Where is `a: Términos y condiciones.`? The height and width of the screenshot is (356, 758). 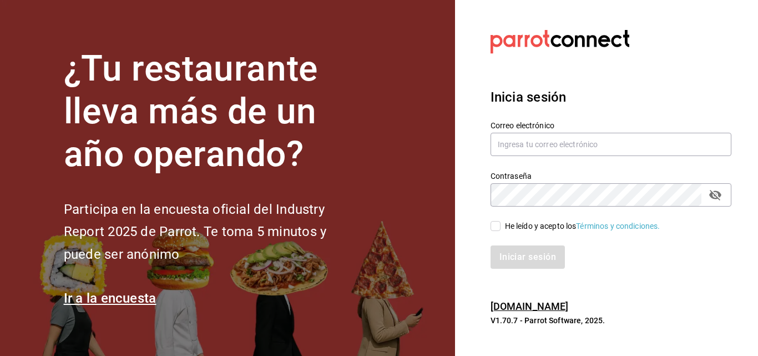 a: Términos y condiciones. is located at coordinates (618, 226).